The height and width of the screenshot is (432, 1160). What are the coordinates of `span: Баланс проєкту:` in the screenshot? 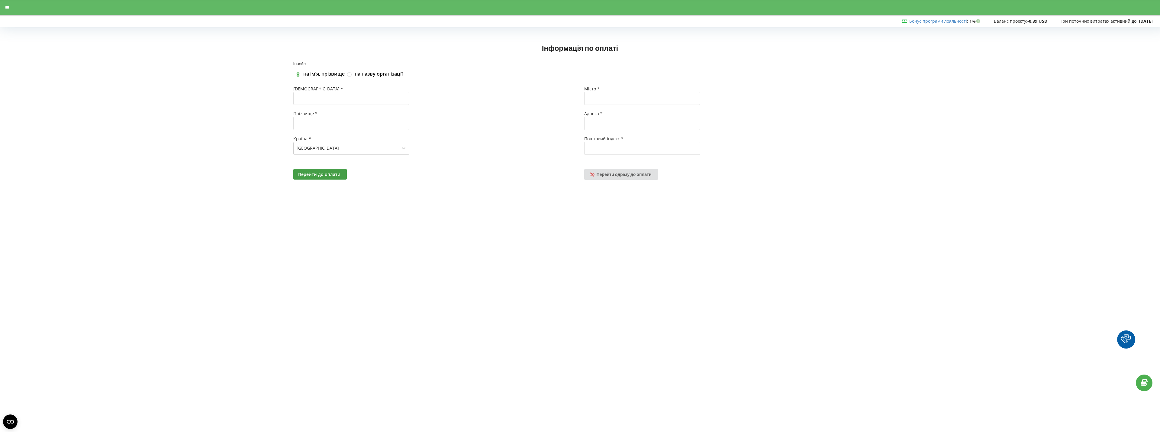 It's located at (1011, 21).